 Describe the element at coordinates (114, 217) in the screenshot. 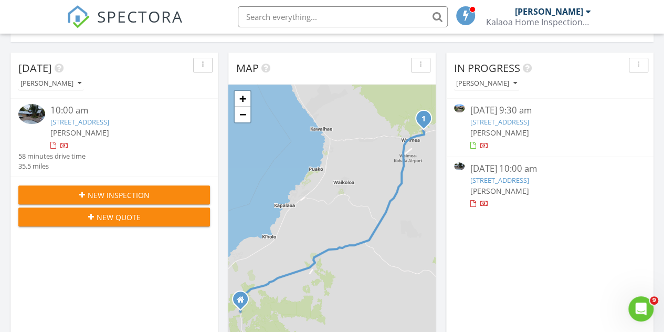

I see `button: New Quote` at that location.